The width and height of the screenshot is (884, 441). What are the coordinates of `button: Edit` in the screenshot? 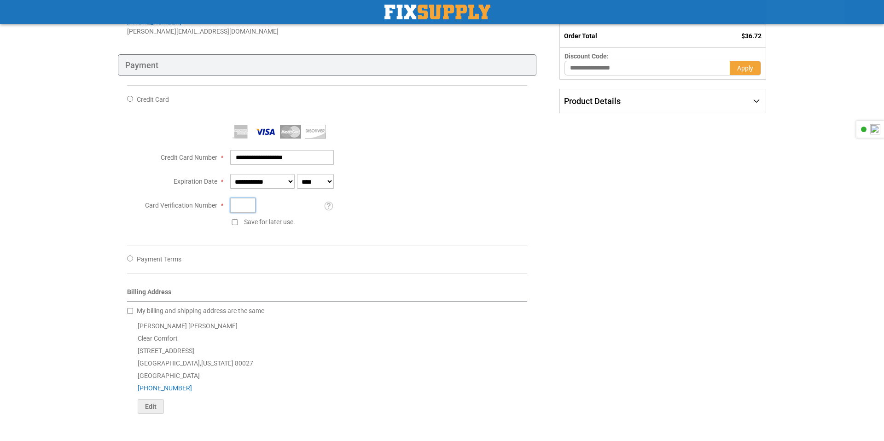 It's located at (151, 407).